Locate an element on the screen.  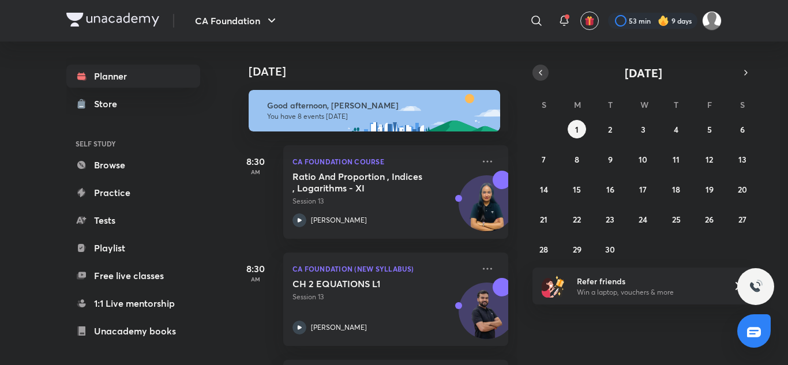
abbr: September 27, 2025 is located at coordinates (743, 219).